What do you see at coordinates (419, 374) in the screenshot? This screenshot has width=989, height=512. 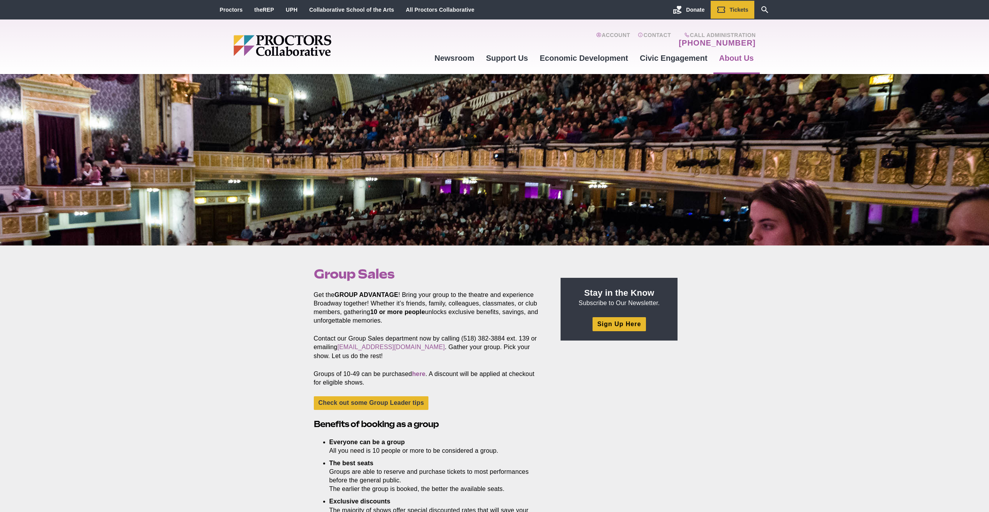 I see `a: here` at bounding box center [419, 374].